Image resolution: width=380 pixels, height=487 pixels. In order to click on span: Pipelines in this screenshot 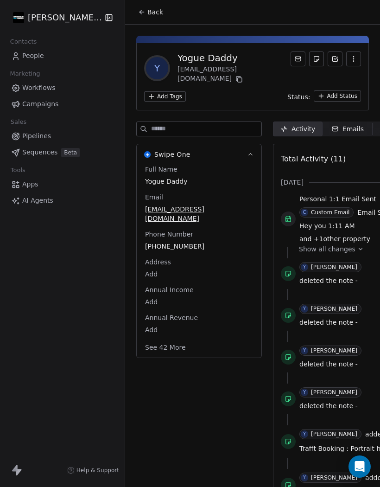, I will do `click(37, 136)`.